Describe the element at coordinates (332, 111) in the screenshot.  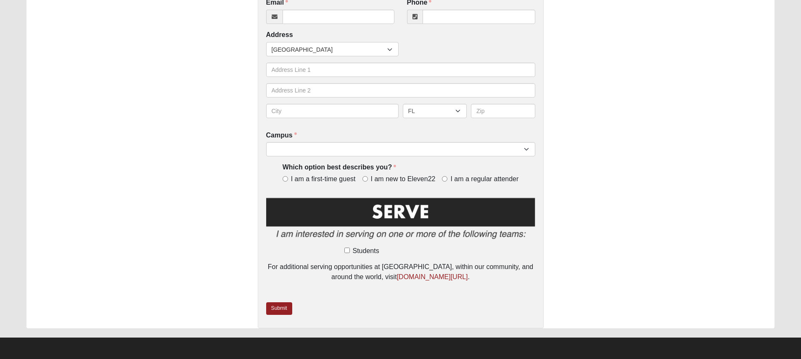
I see `input: City` at that location.